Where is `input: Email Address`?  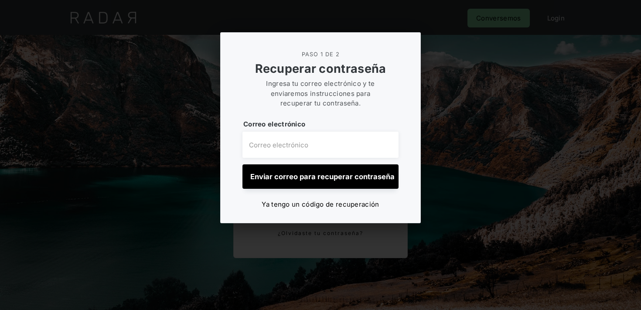
input: Email Address is located at coordinates (320, 145).